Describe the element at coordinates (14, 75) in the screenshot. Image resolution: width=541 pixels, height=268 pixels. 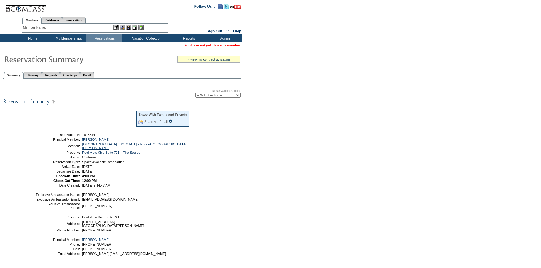
I see `a: Summary` at that location.